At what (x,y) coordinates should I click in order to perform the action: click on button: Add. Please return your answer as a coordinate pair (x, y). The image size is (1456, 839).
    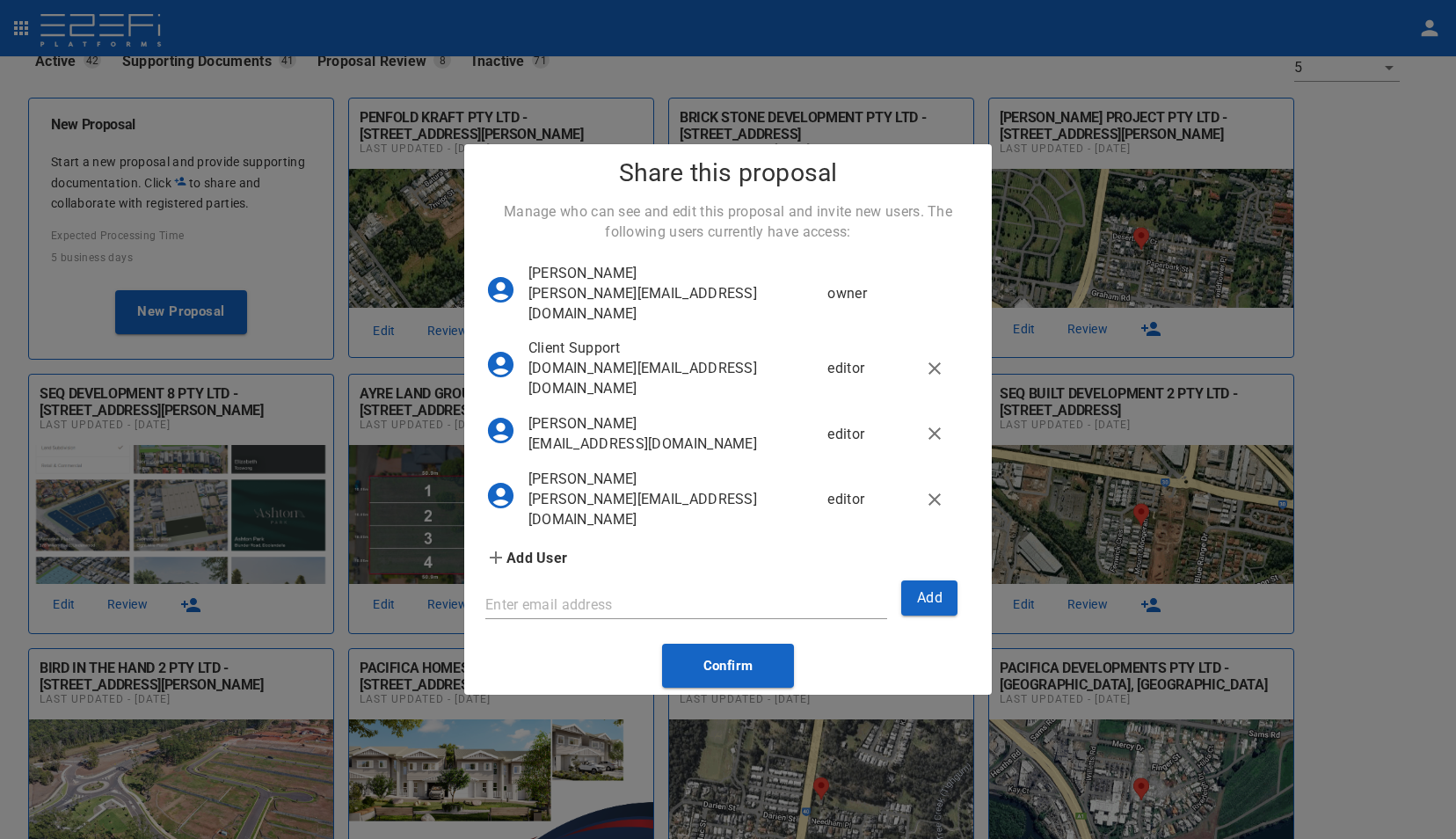
    Looking at the image, I should click on (930, 597).